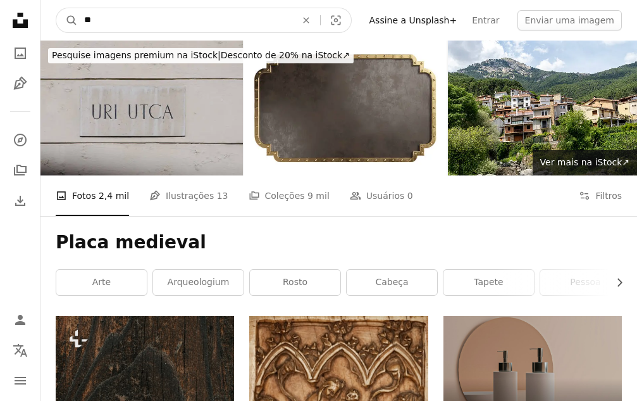 The image size is (637, 401). Describe the element at coordinates (189, 196) in the screenshot. I see `a: Ilustrações 13` at that location.